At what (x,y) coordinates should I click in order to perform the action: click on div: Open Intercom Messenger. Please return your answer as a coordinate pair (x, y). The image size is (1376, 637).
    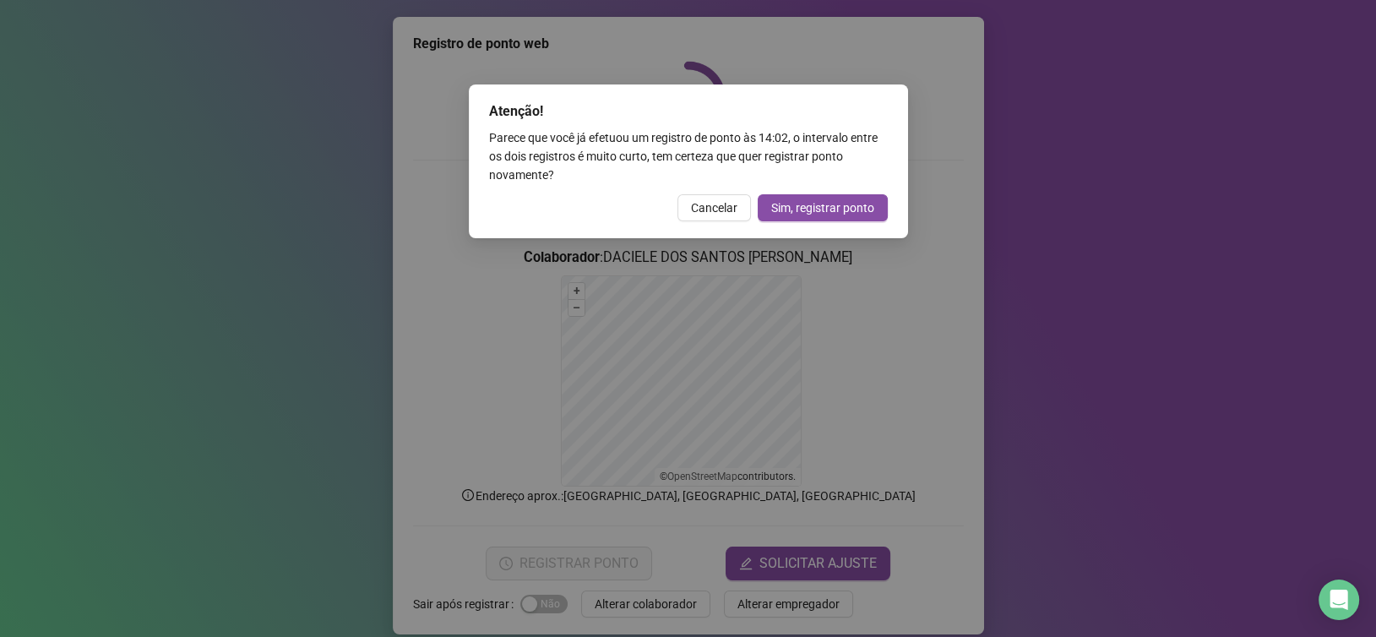
    Looking at the image, I should click on (1339, 600).